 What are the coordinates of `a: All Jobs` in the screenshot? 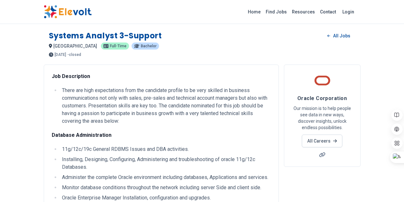 It's located at (338, 36).